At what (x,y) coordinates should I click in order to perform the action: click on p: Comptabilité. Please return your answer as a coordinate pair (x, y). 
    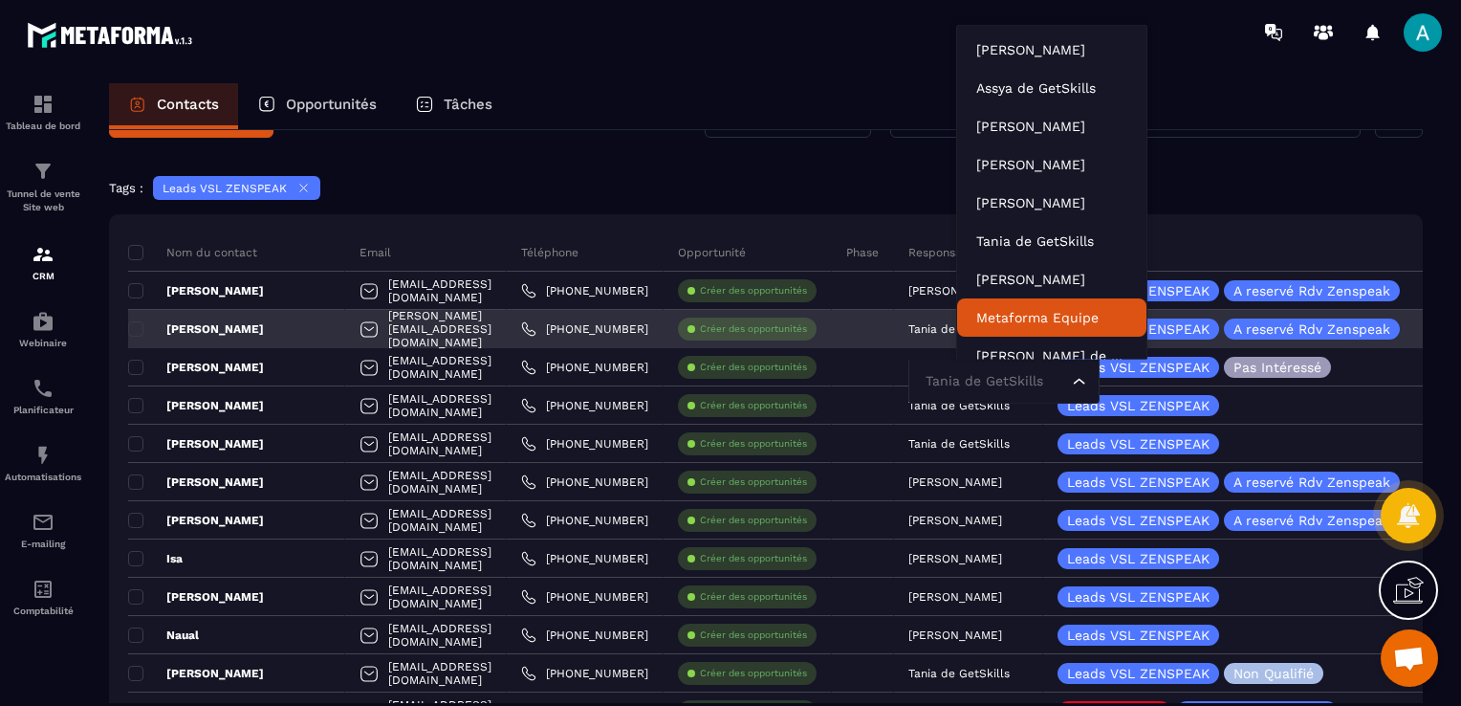
    Looking at the image, I should click on (43, 610).